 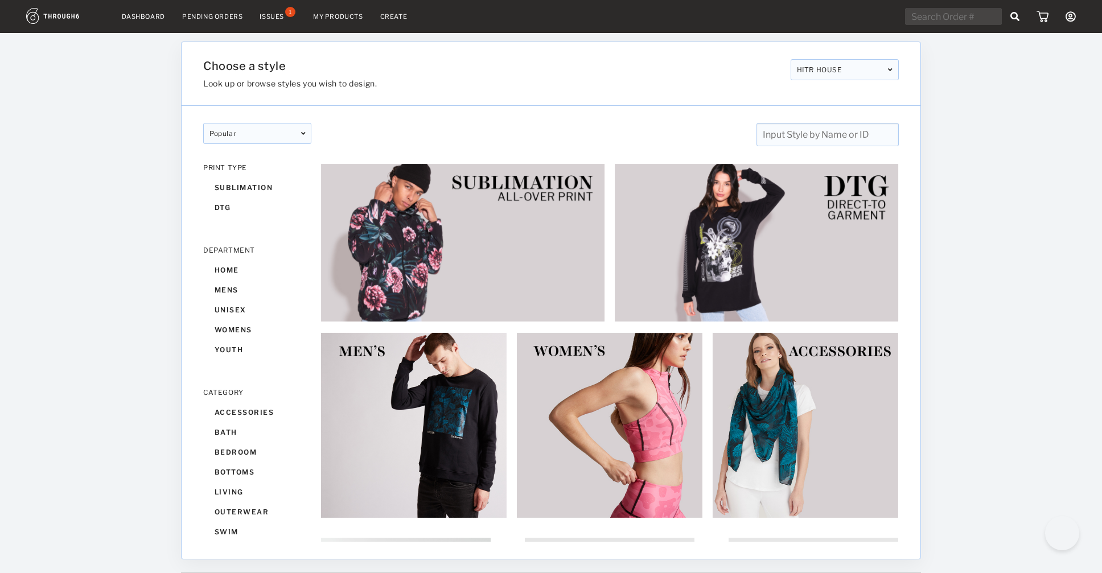 I want to click on img: 1a4a84dd-fa74-4cbf-a7e7-fd3c0281d19c.jpg, so click(x=806, y=426).